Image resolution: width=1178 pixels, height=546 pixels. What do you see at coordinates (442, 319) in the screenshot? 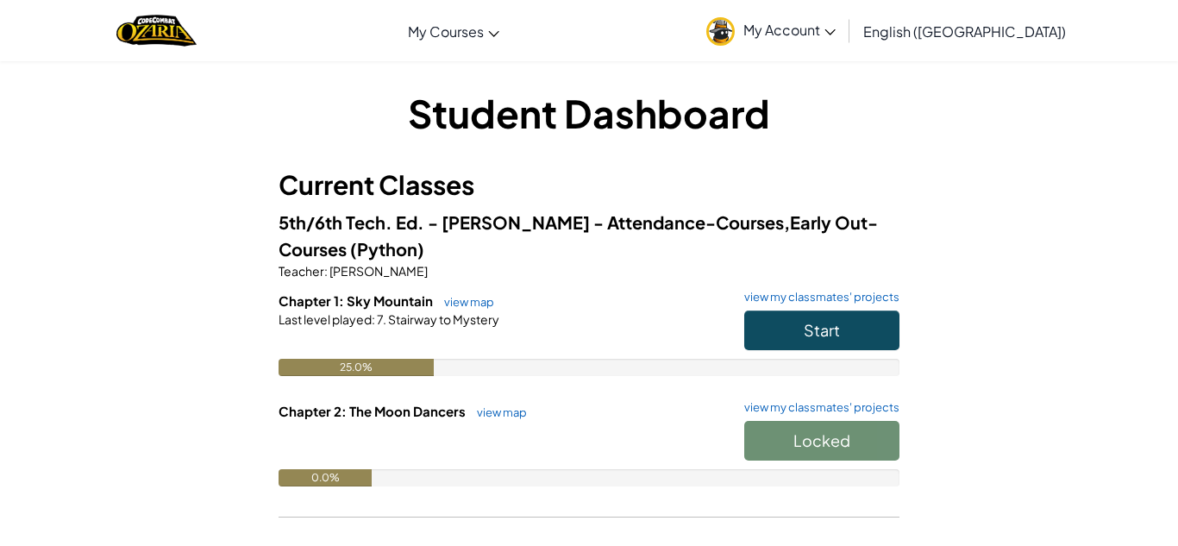
I see `span: Stairway to Mystery` at bounding box center [442, 319].